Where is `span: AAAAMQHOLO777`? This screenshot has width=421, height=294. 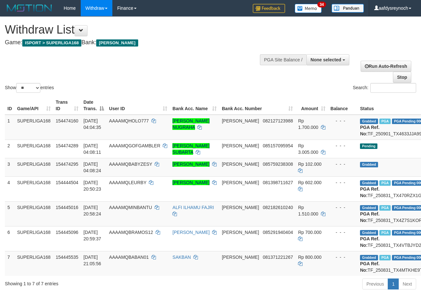
span: AAAAMQHOLO777 is located at coordinates (129, 121).